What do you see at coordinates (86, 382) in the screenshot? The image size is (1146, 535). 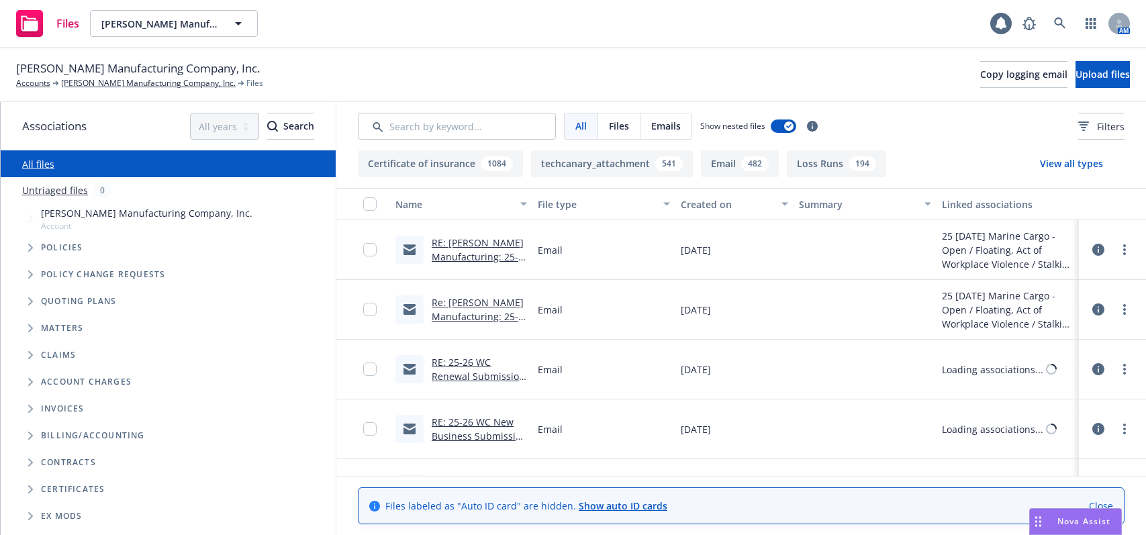 I see `span: Account charges` at bounding box center [86, 382].